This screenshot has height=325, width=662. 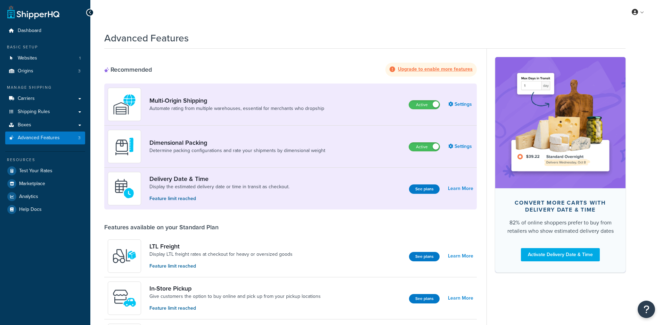 I want to click on span: Boxes, so click(x=24, y=125).